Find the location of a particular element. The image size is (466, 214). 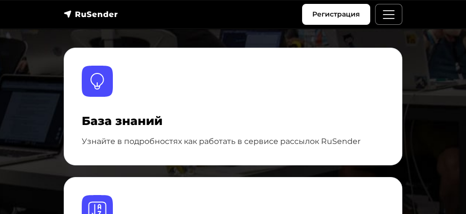

img: RuSender is located at coordinates (91, 14).